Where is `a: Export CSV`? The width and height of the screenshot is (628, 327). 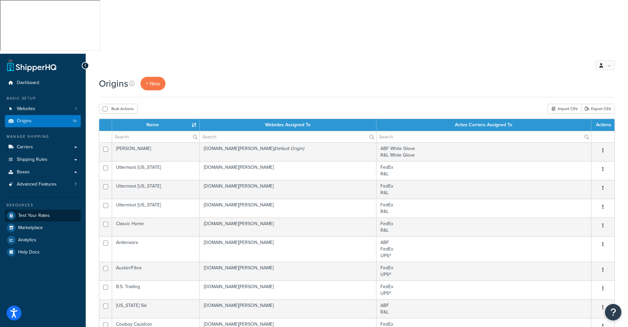
a: Export CSV is located at coordinates (598, 109).